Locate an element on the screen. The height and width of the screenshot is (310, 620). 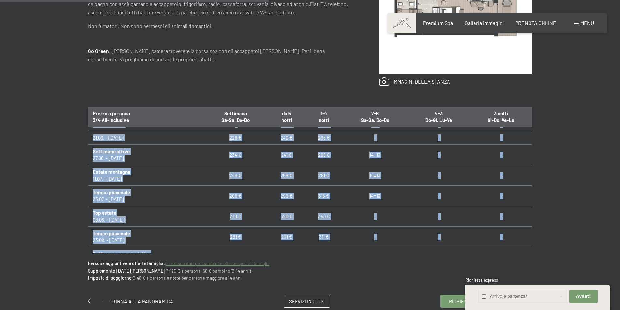
a: PRENOTA ONLINE is located at coordinates (535, 23).